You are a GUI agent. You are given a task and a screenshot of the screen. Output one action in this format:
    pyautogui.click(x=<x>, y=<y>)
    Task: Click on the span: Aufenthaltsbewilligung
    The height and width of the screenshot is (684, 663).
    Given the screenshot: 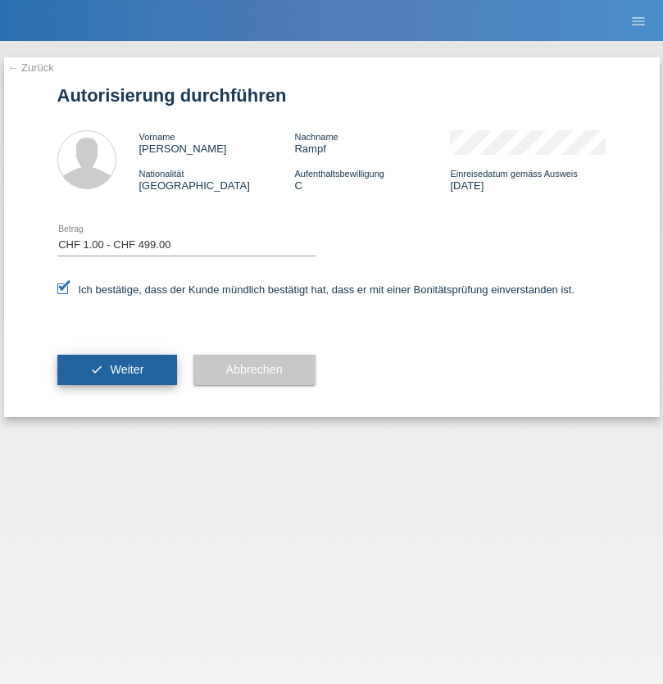 What is the action you would take?
    pyautogui.click(x=338, y=174)
    